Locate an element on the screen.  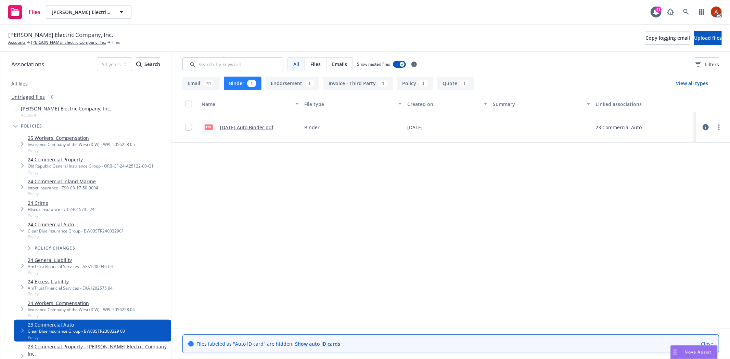
a: Switch app is located at coordinates (702, 12).